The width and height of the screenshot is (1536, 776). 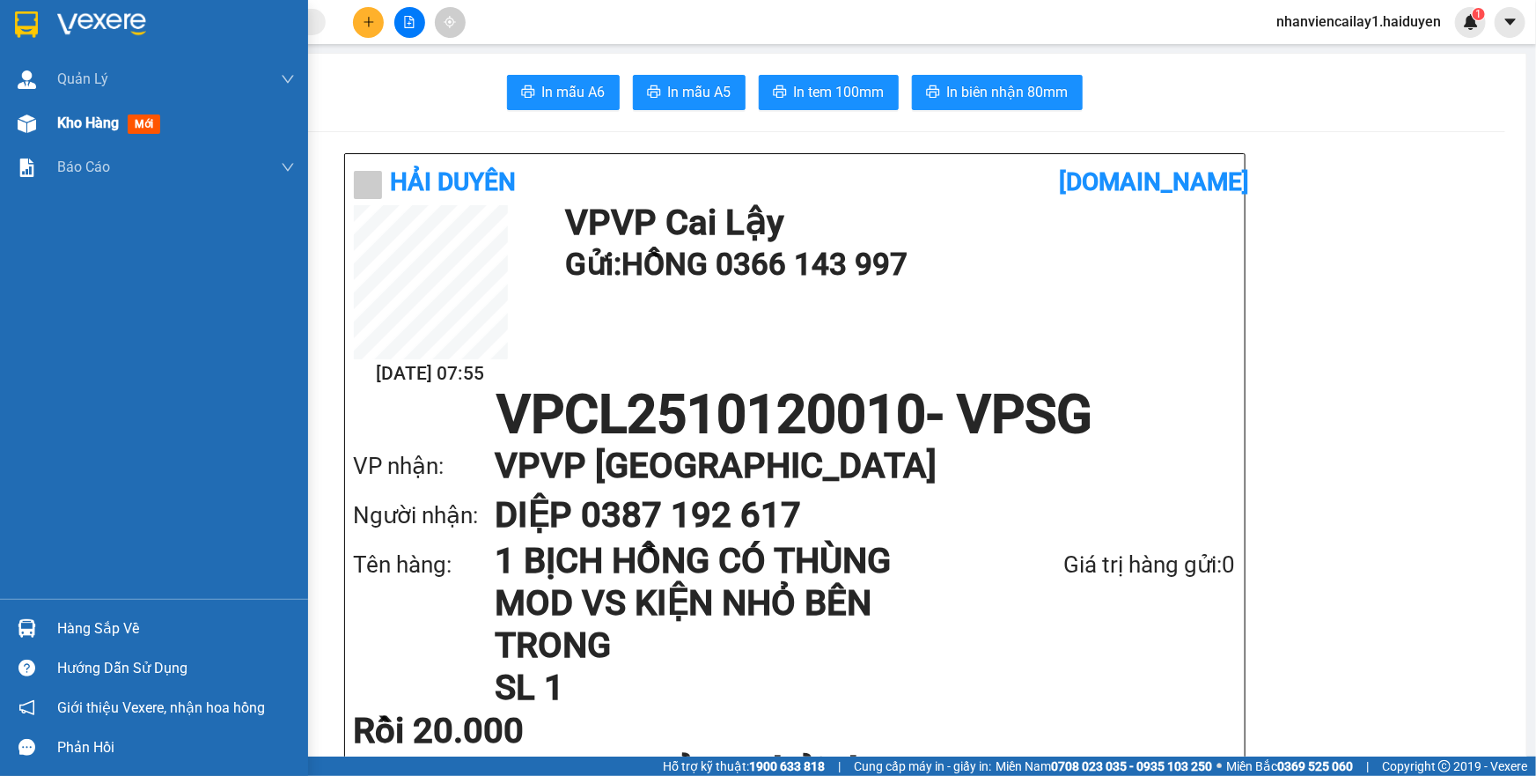 I want to click on span: In mẫu A6, so click(x=574, y=92).